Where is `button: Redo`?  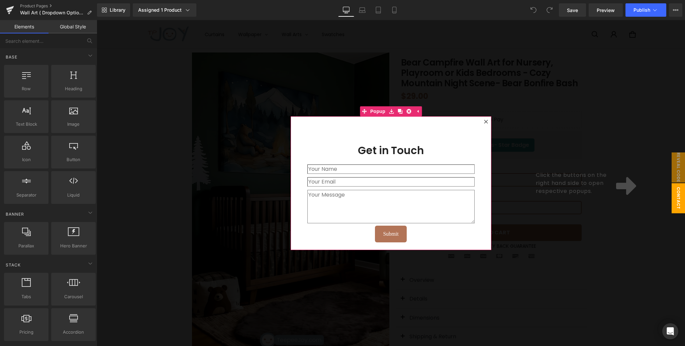
button: Redo is located at coordinates (550, 10).